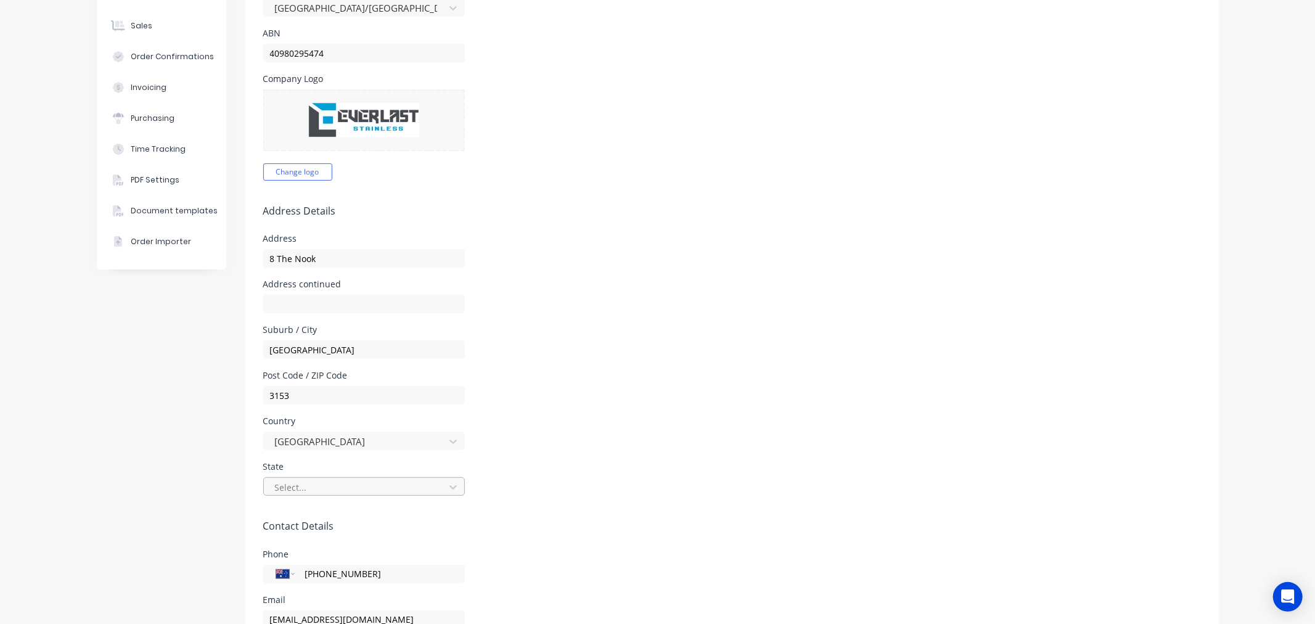 This screenshot has width=1315, height=624. What do you see at coordinates (364, 330) in the screenshot?
I see `div: Suburb / City` at bounding box center [364, 330].